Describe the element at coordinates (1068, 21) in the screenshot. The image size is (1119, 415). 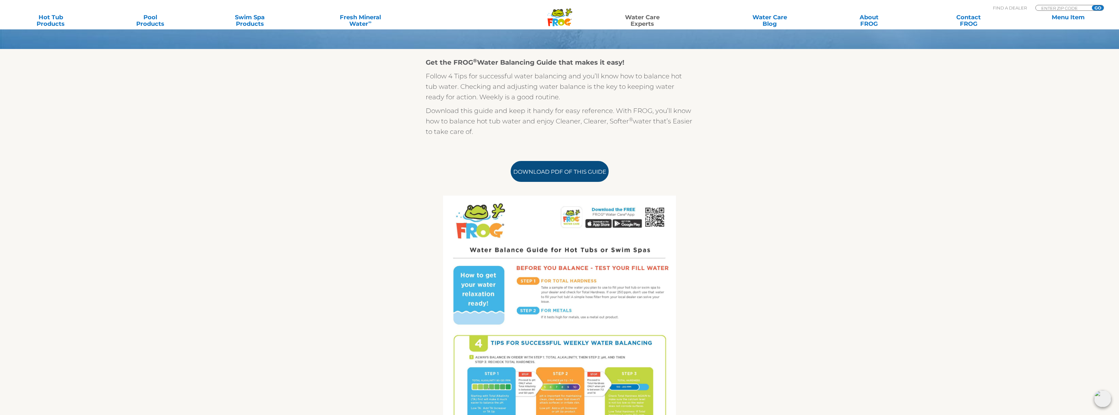
I see `a: Menu Item` at that location.